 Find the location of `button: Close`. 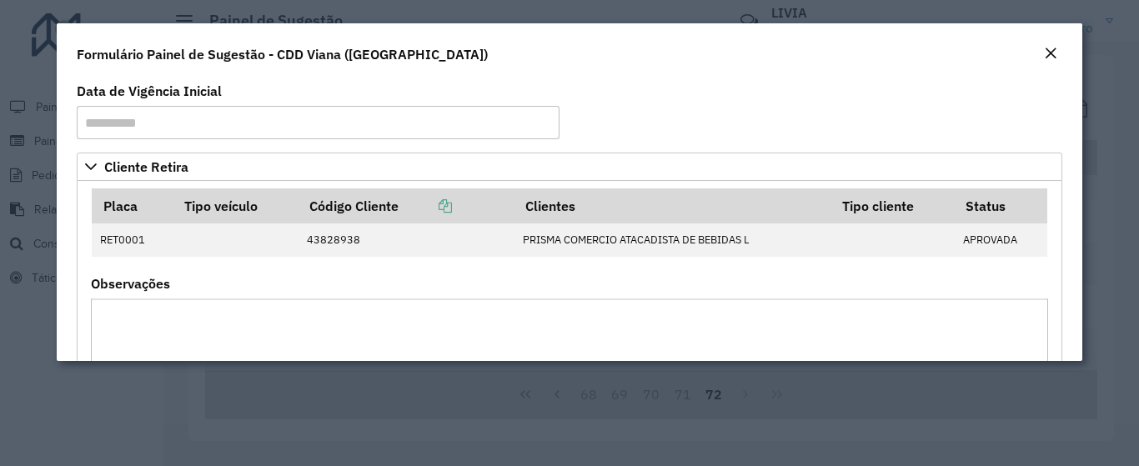

button: Close is located at coordinates (1051, 54).